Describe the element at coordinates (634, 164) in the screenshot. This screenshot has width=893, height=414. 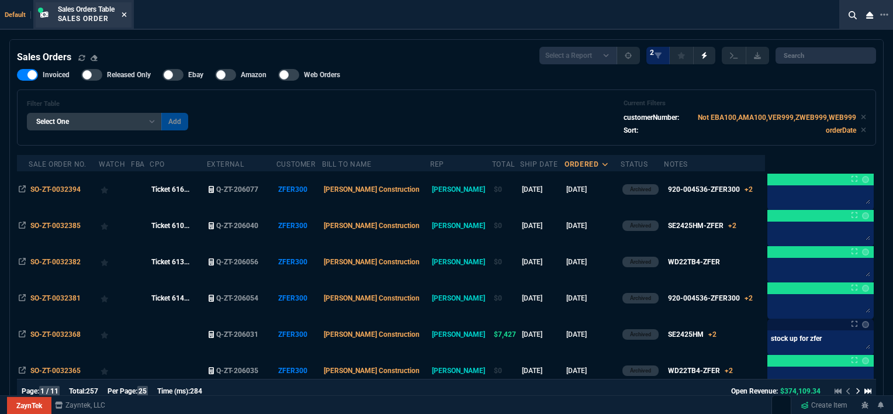
I see `div: Status` at that location.